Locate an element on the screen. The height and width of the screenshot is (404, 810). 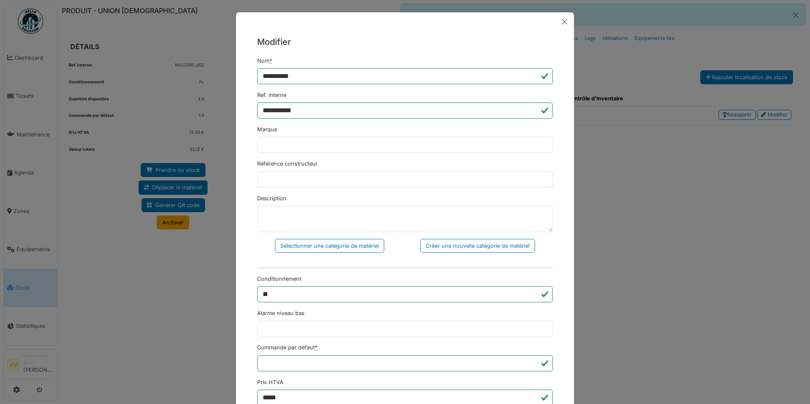
label: Description is located at coordinates (272, 198).